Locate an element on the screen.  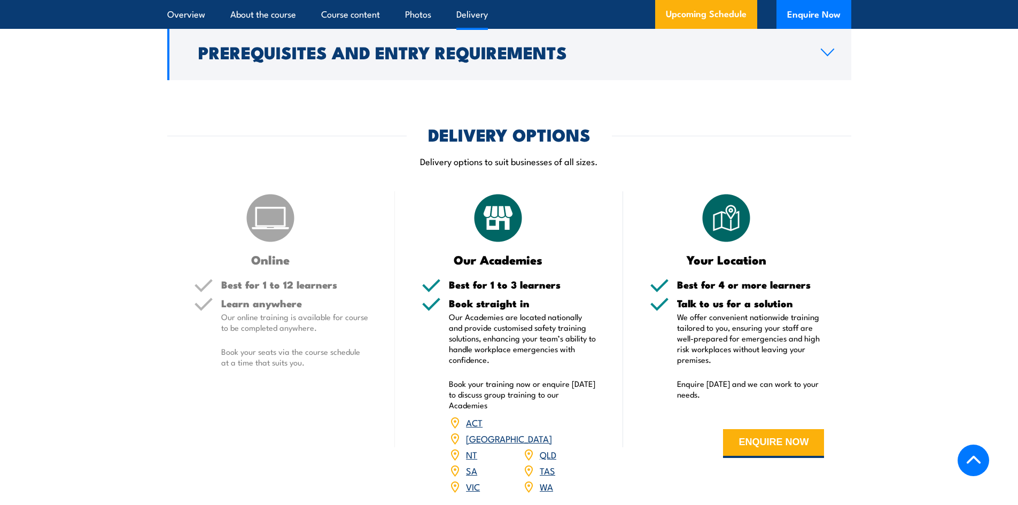
a: QLD is located at coordinates (548, 454).